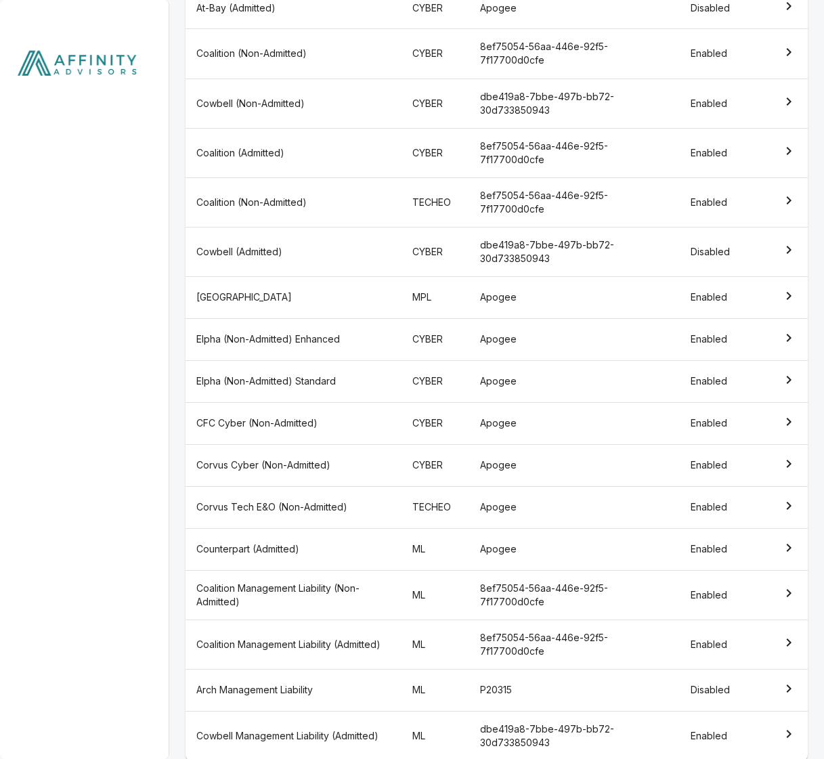 This screenshot has height=759, width=824. I want to click on td: Coalition (Admitted), so click(293, 152).